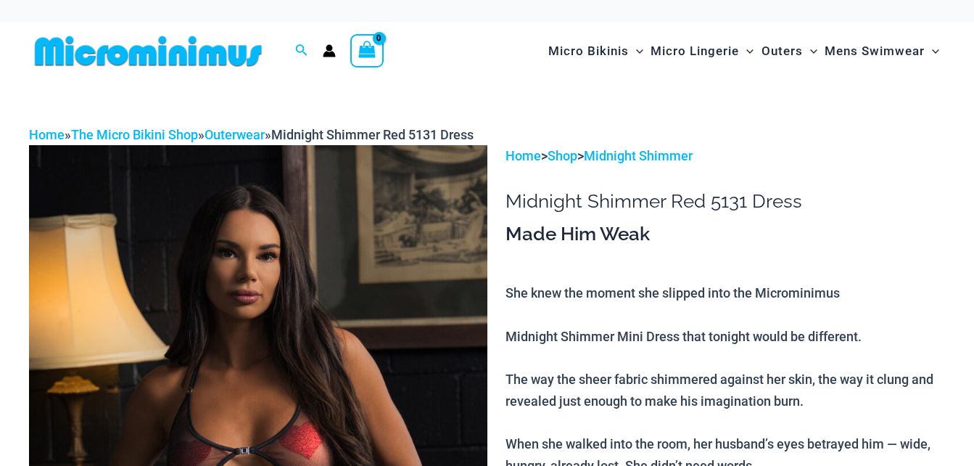  I want to click on a: Outerwear, so click(234, 134).